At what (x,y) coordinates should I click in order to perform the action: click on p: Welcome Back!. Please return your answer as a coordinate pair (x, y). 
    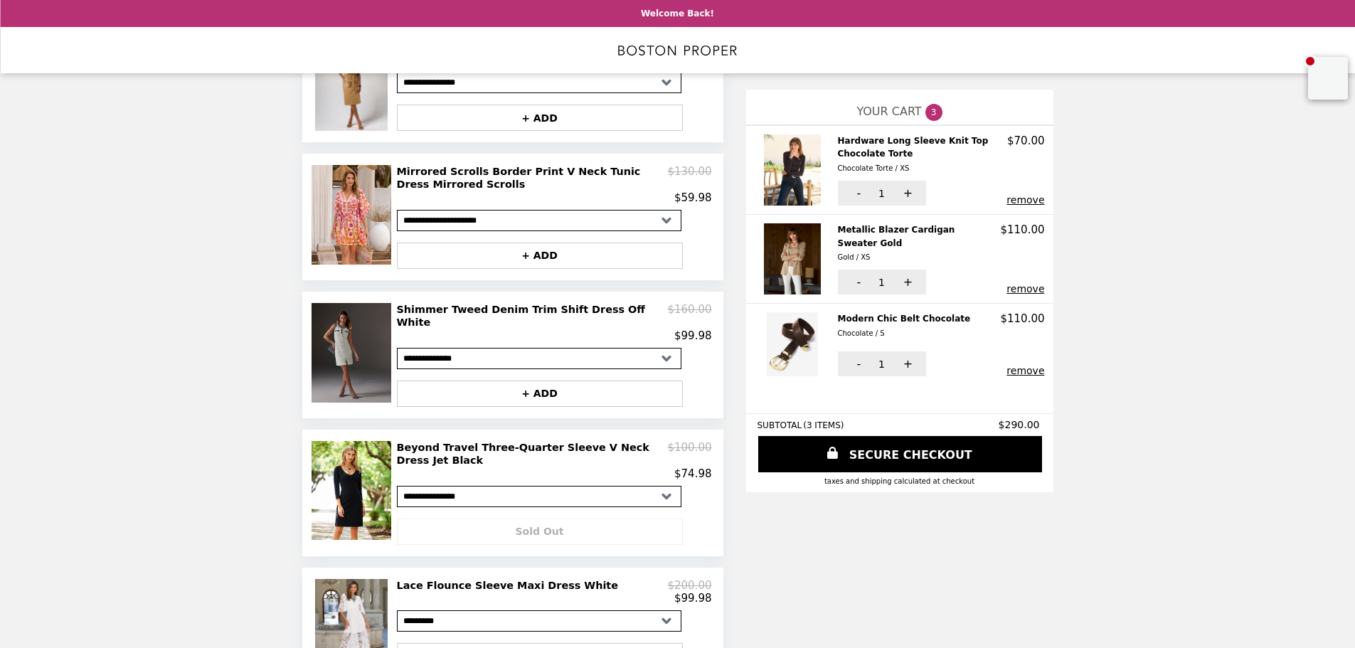
    Looking at the image, I should click on (677, 14).